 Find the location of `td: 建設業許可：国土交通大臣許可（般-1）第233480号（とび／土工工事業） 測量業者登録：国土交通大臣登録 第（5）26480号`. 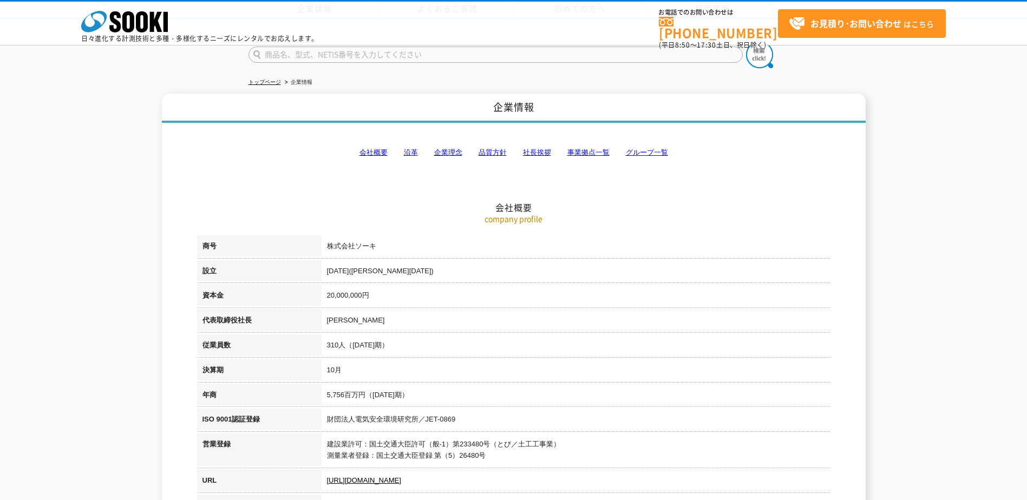

td: 建設業許可：国土交通大臣許可（般-1）第233480号（とび／土工工事業） 測量業者登録：国土交通大臣登録 第（5）26480号 is located at coordinates (576, 451).